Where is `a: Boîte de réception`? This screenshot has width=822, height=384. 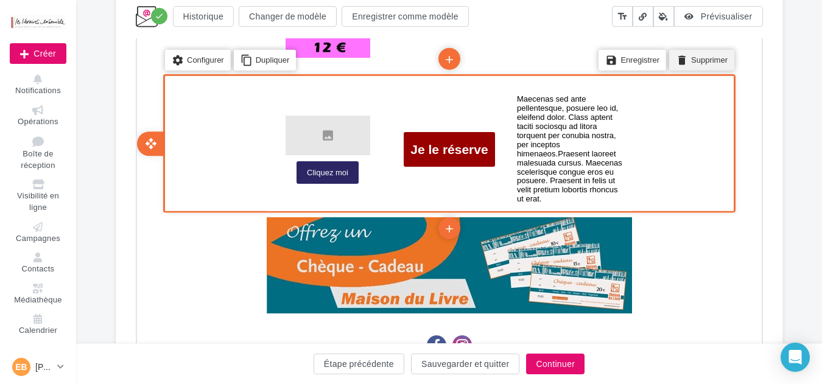
a: Boîte de réception is located at coordinates (38, 153).